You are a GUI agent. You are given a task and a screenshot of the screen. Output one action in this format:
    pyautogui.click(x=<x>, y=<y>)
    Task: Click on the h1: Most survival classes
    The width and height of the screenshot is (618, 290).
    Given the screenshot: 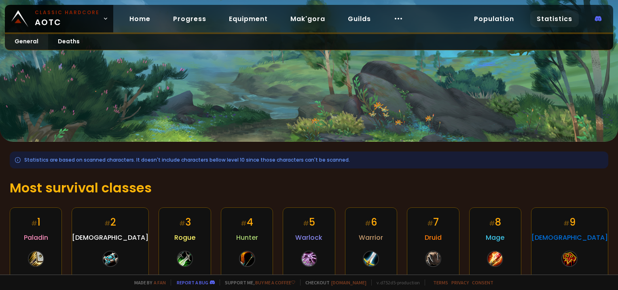 What is the action you would take?
    pyautogui.click(x=309, y=188)
    